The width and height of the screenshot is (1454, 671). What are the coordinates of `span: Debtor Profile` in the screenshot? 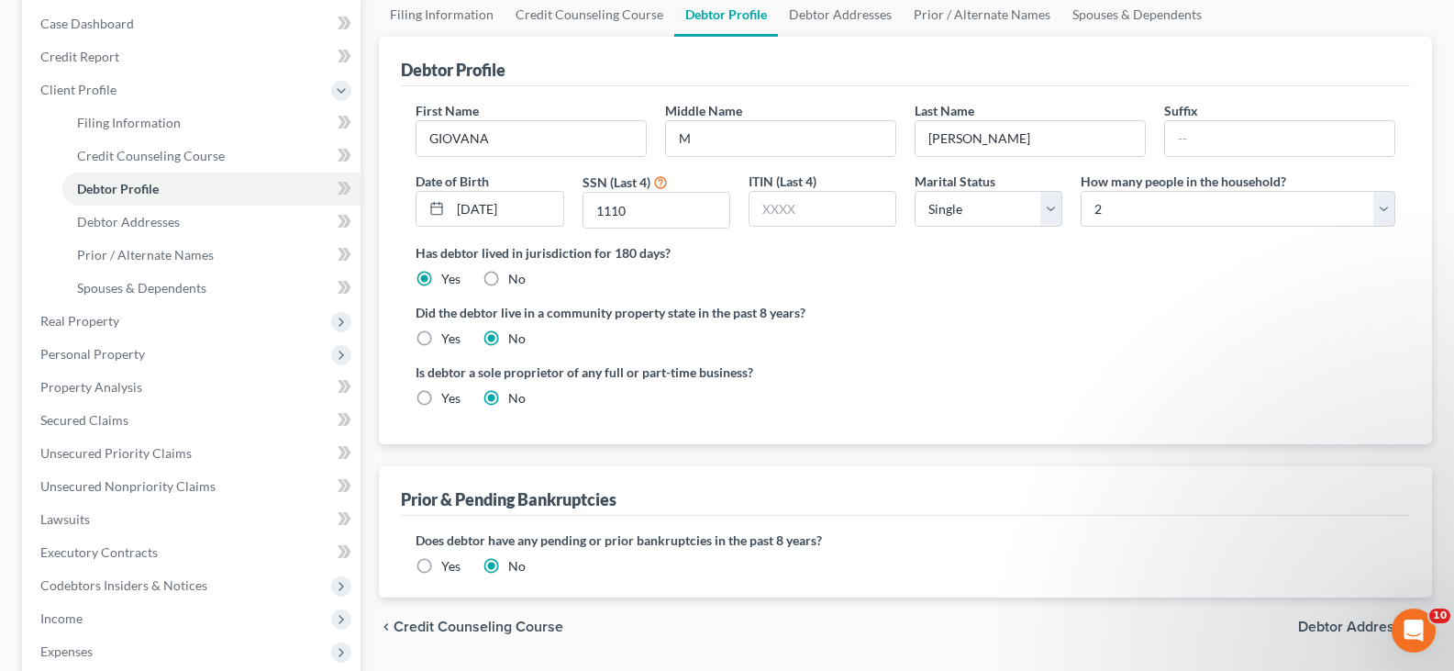 It's located at (117, 188).